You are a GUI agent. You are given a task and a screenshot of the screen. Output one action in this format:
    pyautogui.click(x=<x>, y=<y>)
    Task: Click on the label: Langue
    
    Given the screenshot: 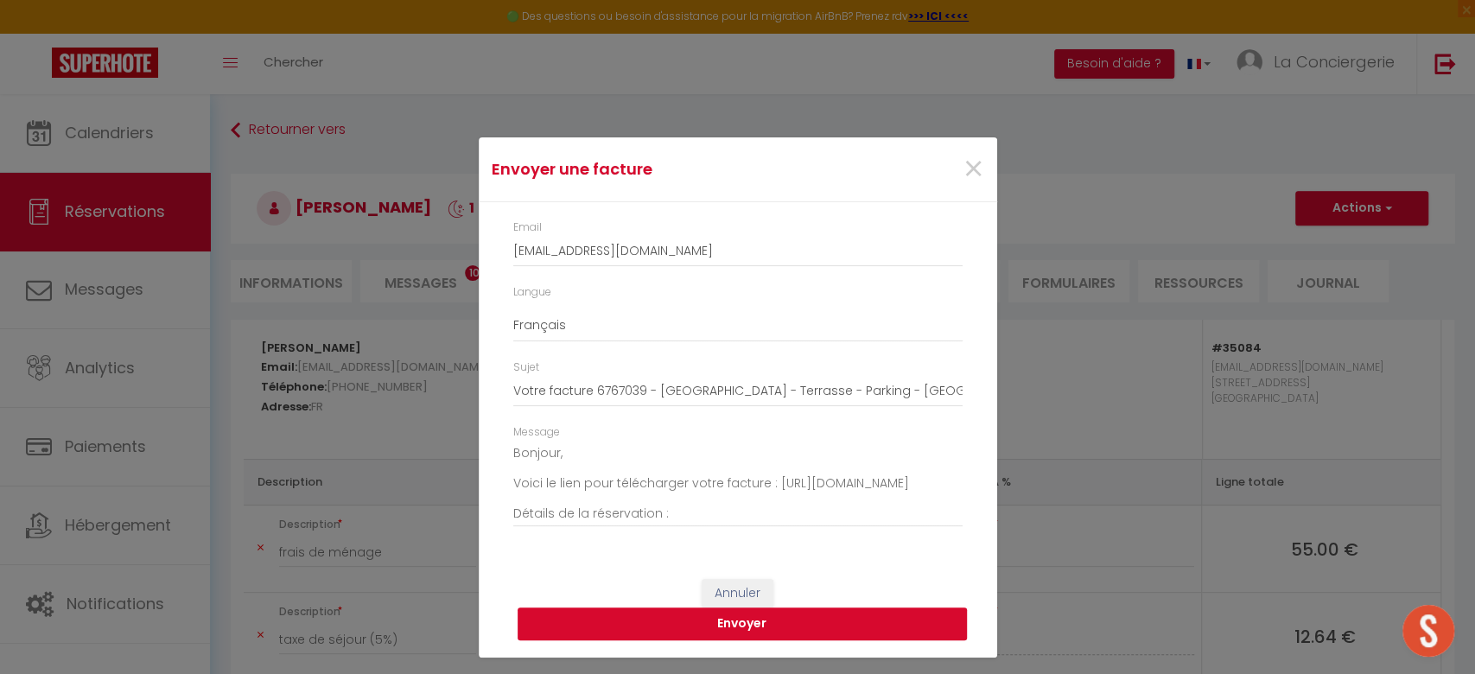 What is the action you would take?
    pyautogui.click(x=532, y=292)
    